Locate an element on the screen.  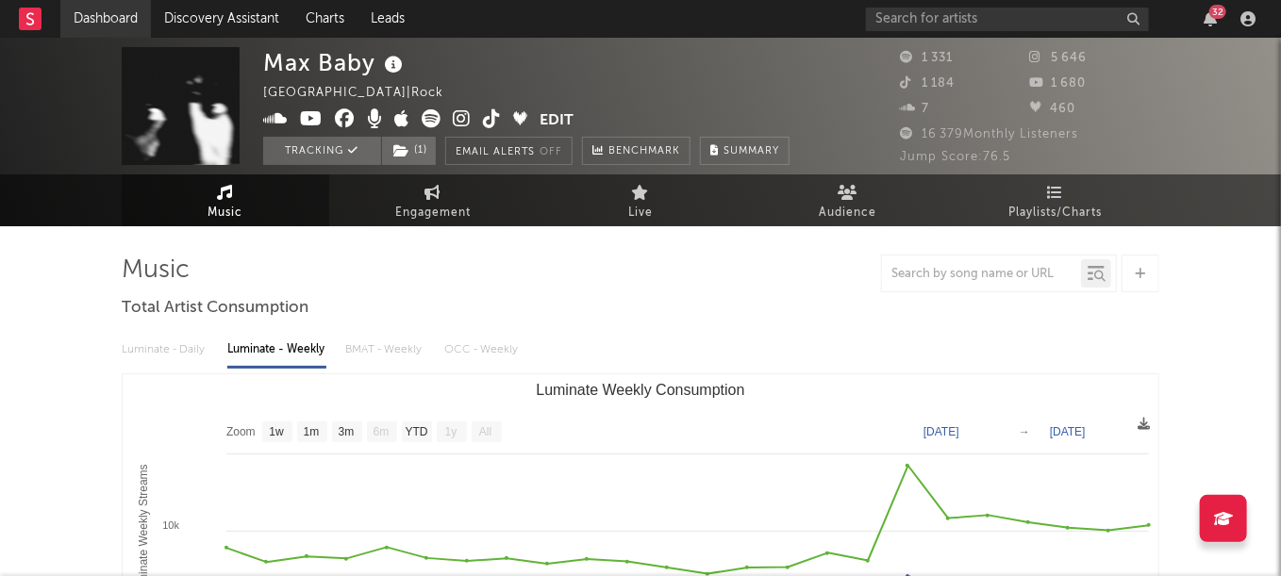
button: Summary is located at coordinates (744, 151).